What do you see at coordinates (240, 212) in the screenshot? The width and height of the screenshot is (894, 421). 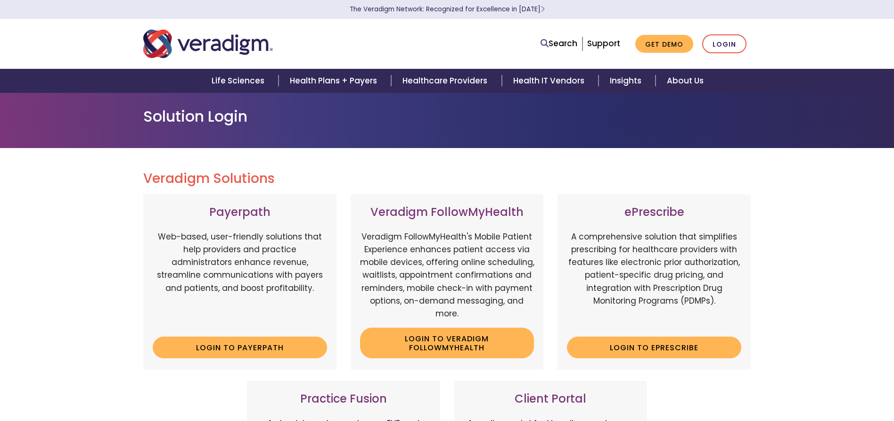 I see `h3: Payerpath` at bounding box center [240, 212].